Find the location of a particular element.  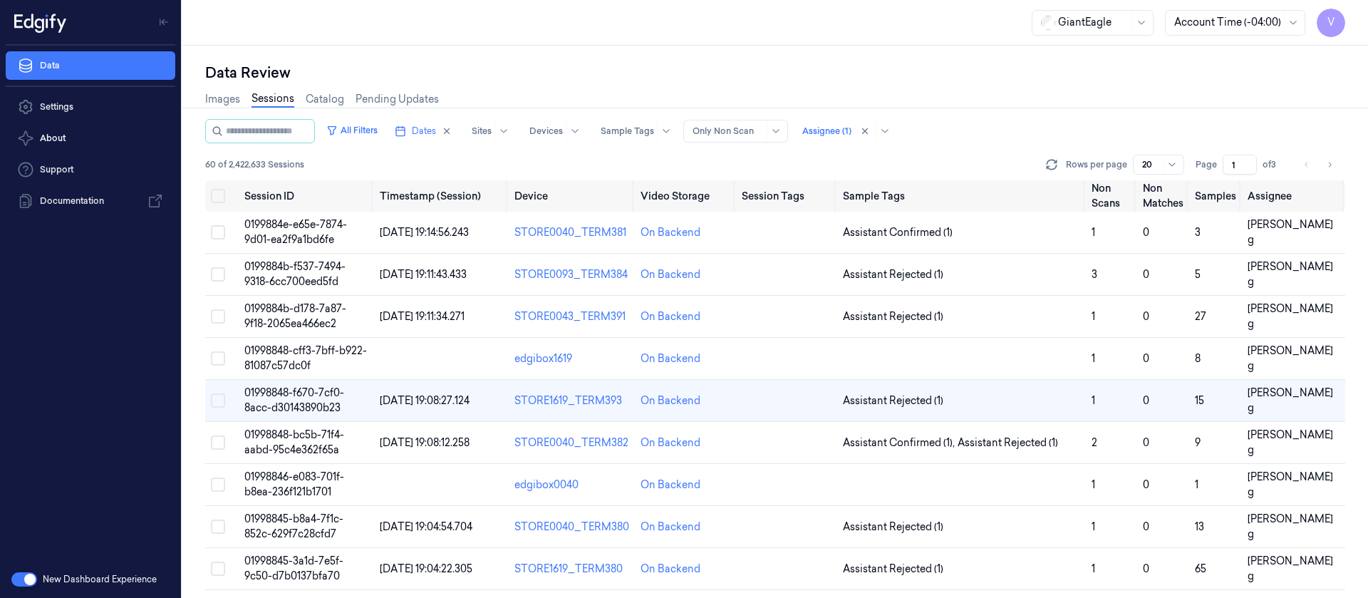

span: 01998845-b8a4-7f1c-852c-629f7c28cfd7 is located at coordinates (294, 526).